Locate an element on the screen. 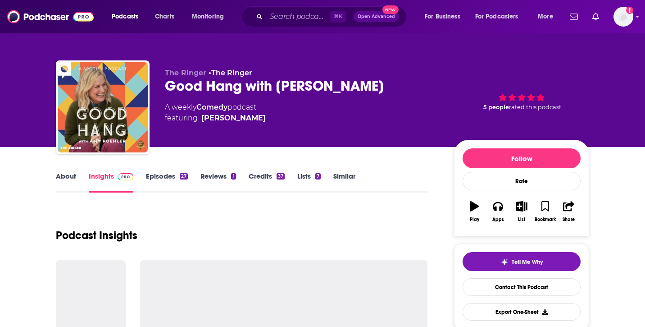  a: Reviews1 is located at coordinates (218, 182).